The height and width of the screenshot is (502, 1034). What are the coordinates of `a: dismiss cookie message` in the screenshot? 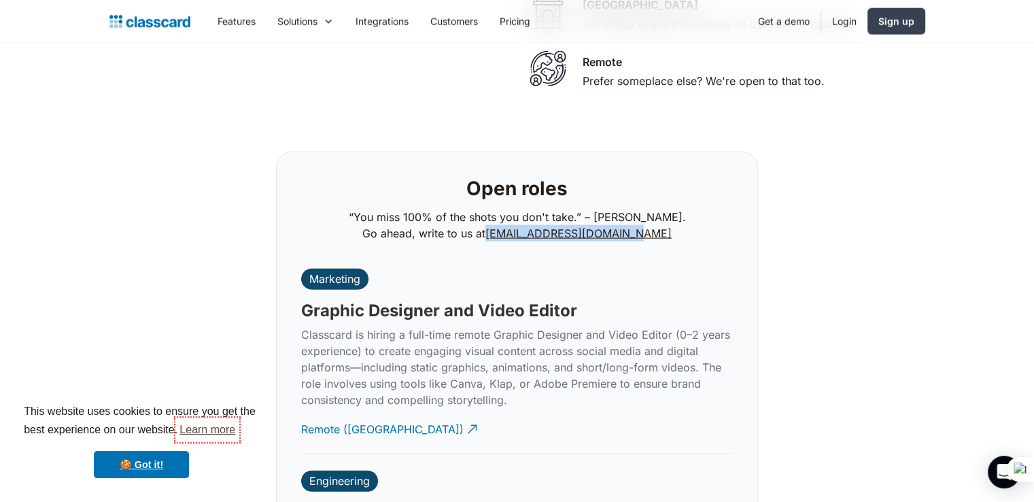 It's located at (141, 464).